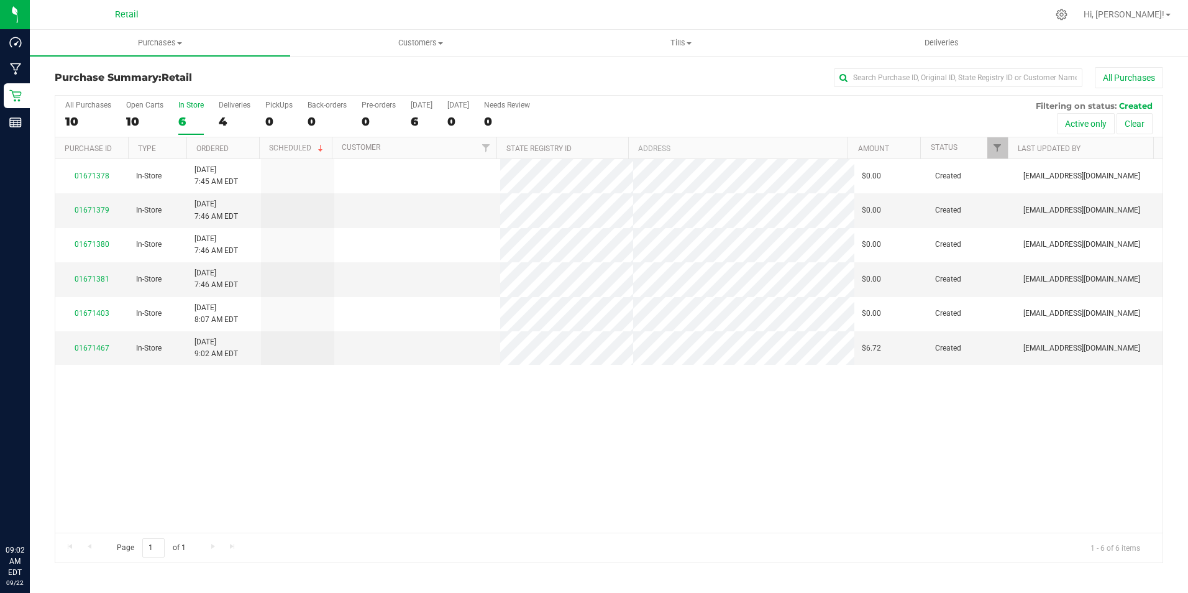  Describe the element at coordinates (1061, 14) in the screenshot. I see `div: Manage settings` at that location.